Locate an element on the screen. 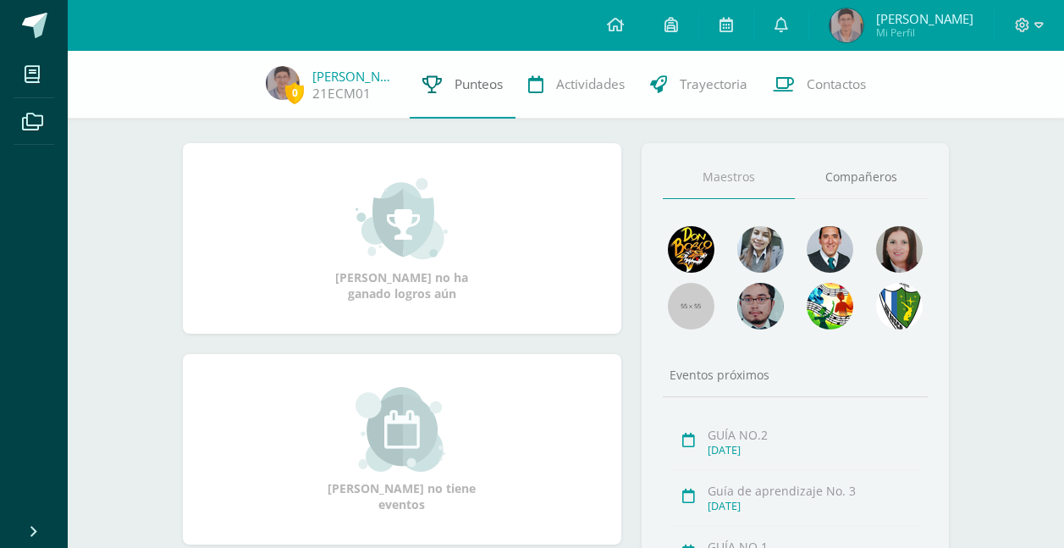  img: 67c3d6f6ad1c930a517675cdc903f95f.png is located at coordinates (899, 249).